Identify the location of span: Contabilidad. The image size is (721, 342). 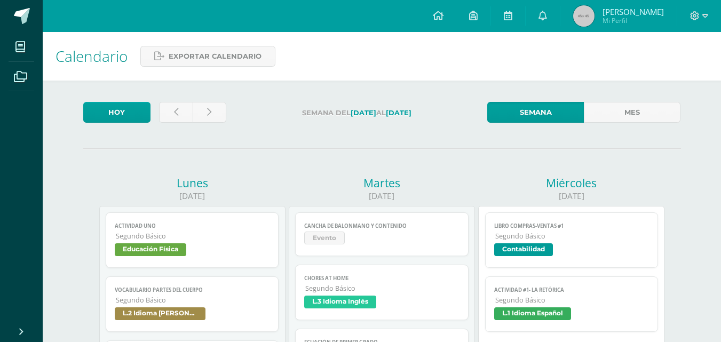
(524, 250).